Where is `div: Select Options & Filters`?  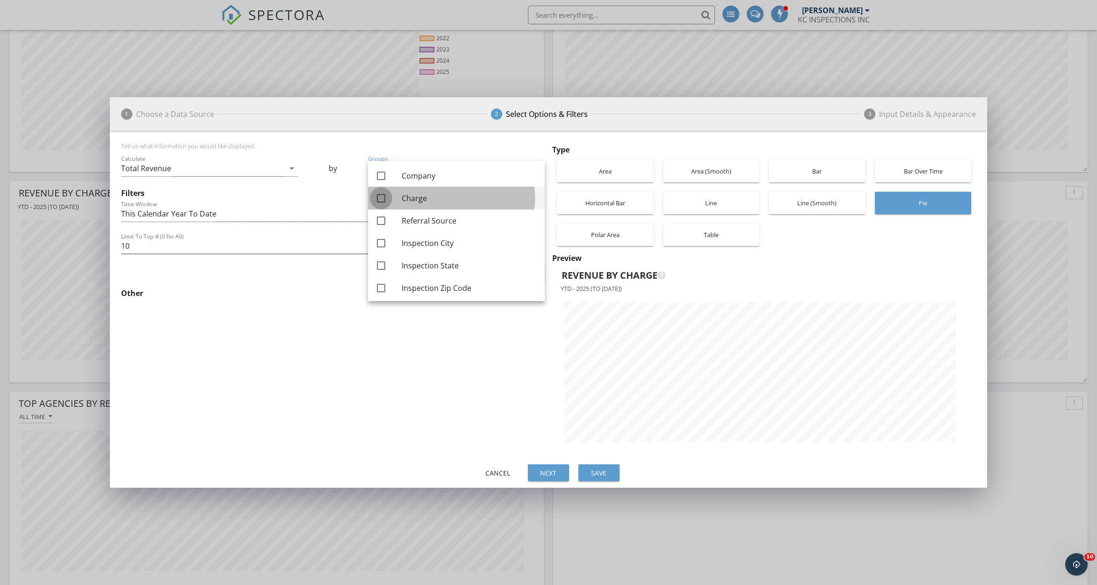 div: Select Options & Filters is located at coordinates (547, 114).